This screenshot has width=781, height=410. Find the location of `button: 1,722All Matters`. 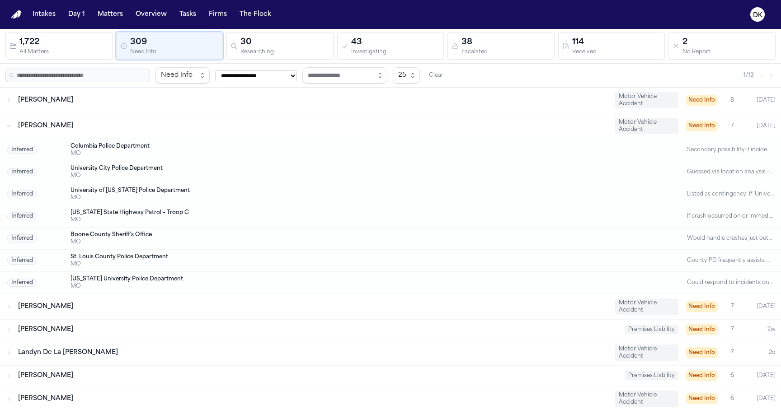

button: 1,722All Matters is located at coordinates (59, 46).